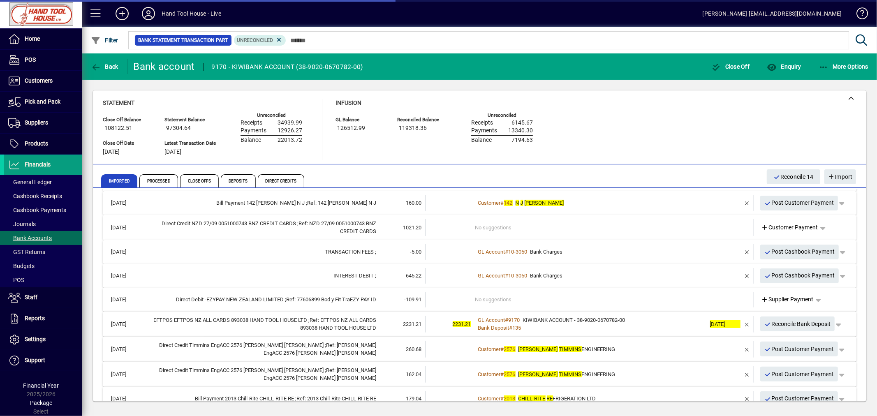  Describe the element at coordinates (510, 399) in the screenshot. I see `em: 2013` at that location.